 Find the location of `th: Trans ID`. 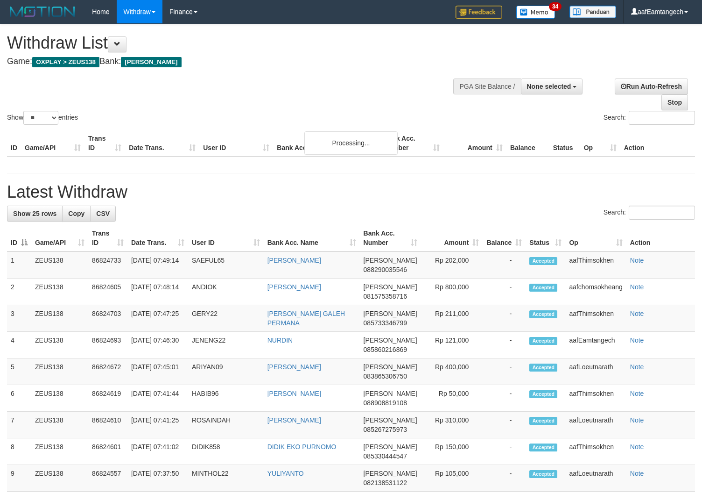

th: Trans ID is located at coordinates (105, 143).